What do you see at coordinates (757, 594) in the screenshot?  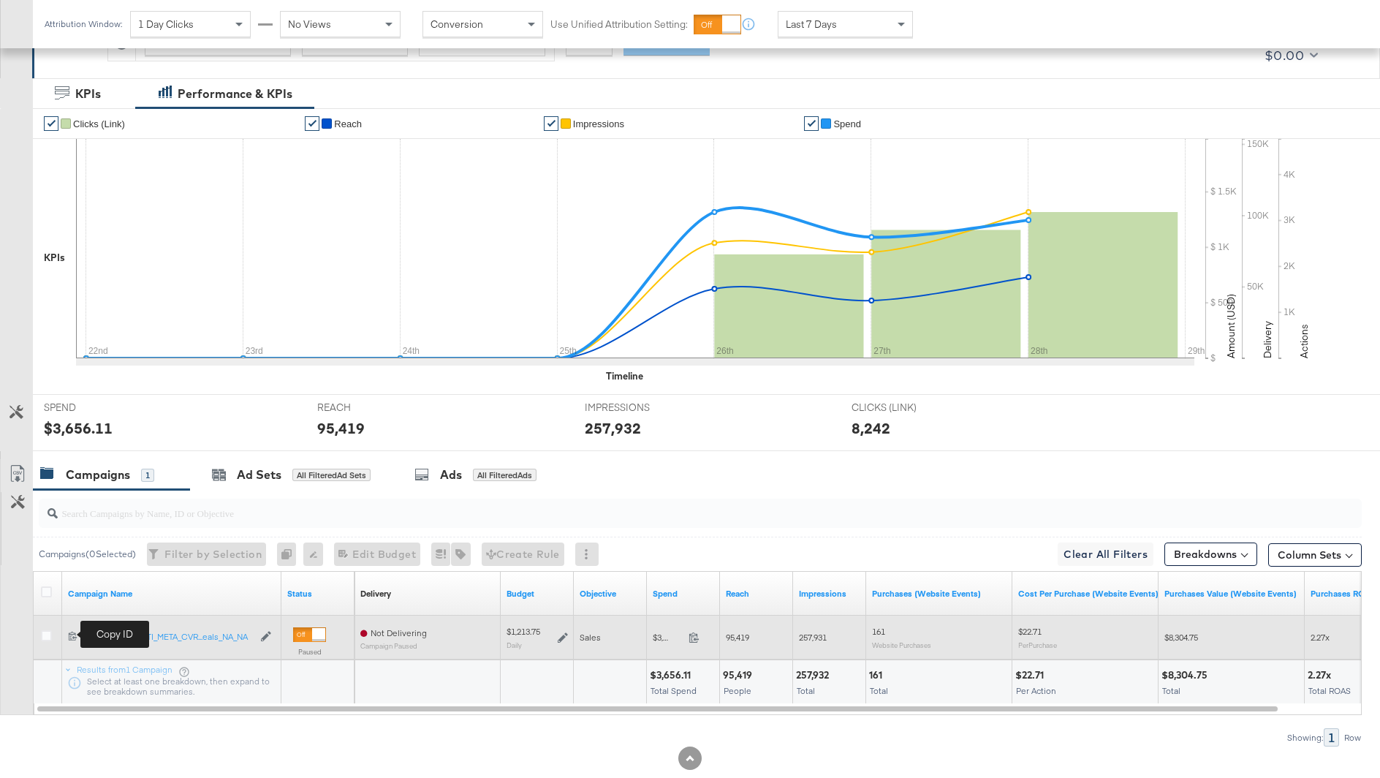 I see `a: The number of people your ad was served to.` at bounding box center [757, 594].